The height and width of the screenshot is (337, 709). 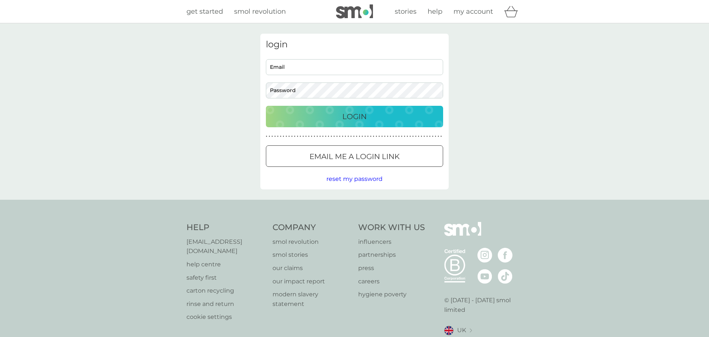 I want to click on img: smol, so click(x=355, y=11).